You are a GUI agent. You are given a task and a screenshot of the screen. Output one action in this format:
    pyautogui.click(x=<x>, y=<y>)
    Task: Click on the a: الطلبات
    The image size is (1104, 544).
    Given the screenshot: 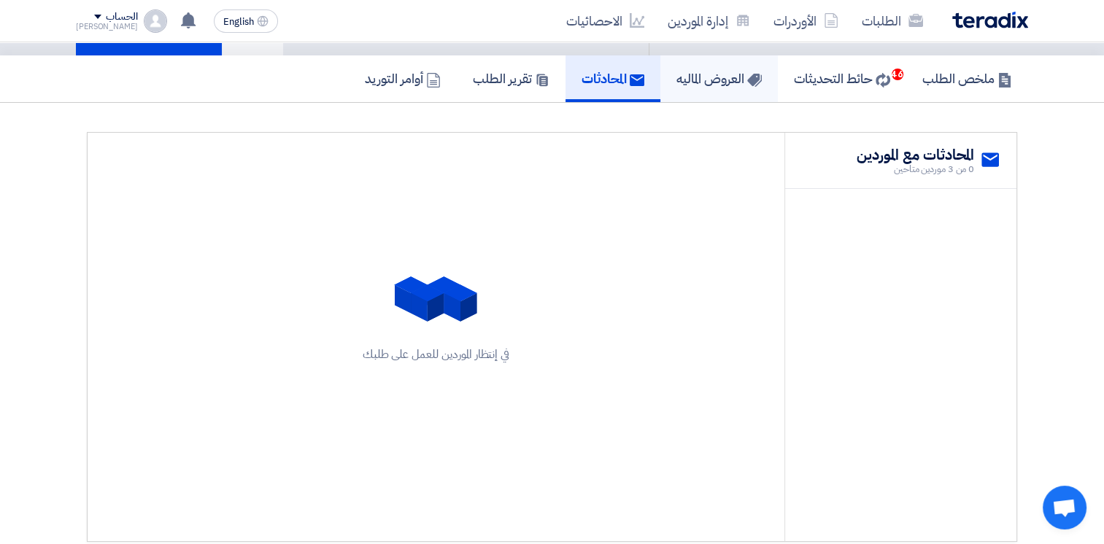 What is the action you would take?
    pyautogui.click(x=892, y=20)
    